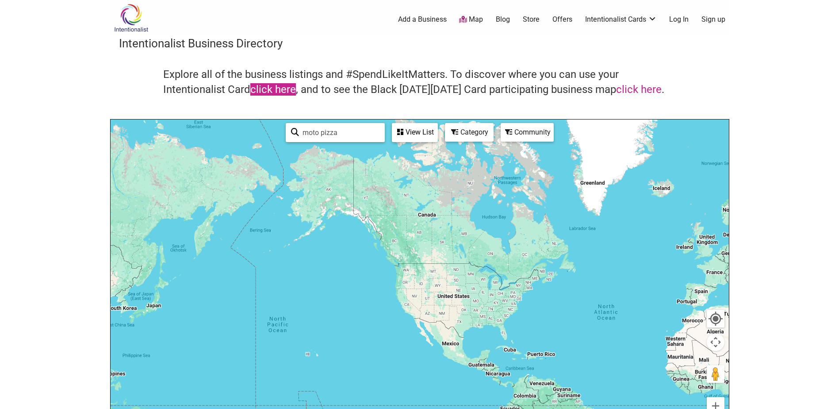 The height and width of the screenshot is (409, 839). What do you see at coordinates (422, 19) in the screenshot?
I see `a: Add a Business` at bounding box center [422, 19].